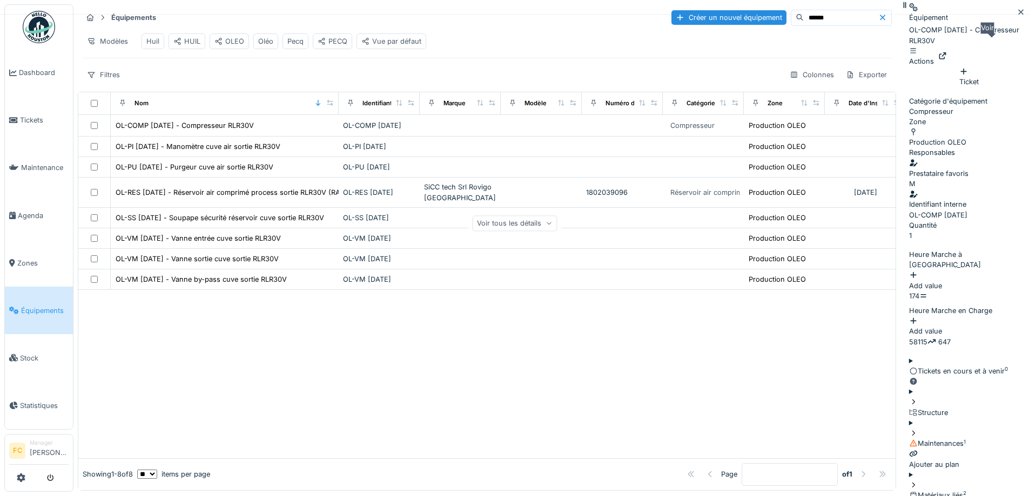 This screenshot has height=496, width=1029. Describe the element at coordinates (965, 442) in the screenshot. I see `sup: 1` at that location.